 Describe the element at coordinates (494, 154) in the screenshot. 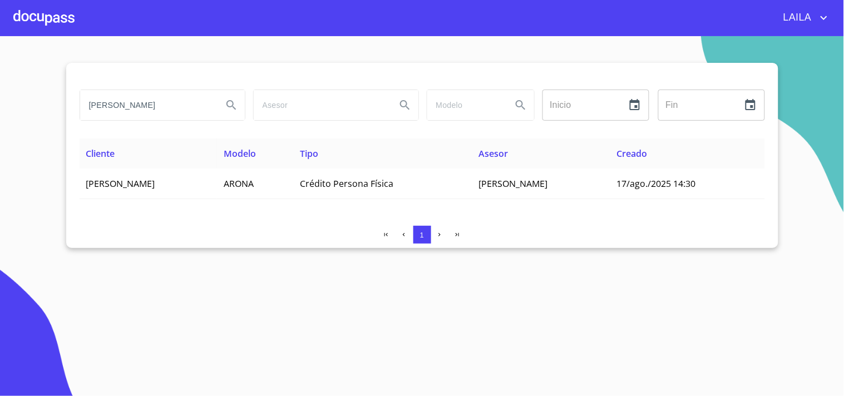

I see `span: Asesor` at that location.